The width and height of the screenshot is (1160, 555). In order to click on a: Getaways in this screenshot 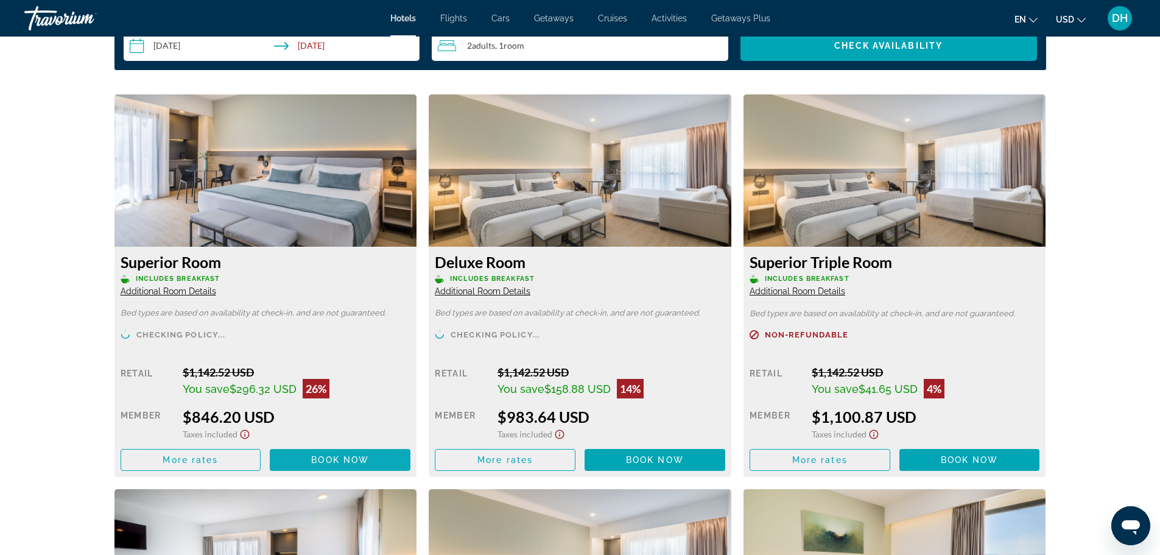, I will do `click(553, 18)`.